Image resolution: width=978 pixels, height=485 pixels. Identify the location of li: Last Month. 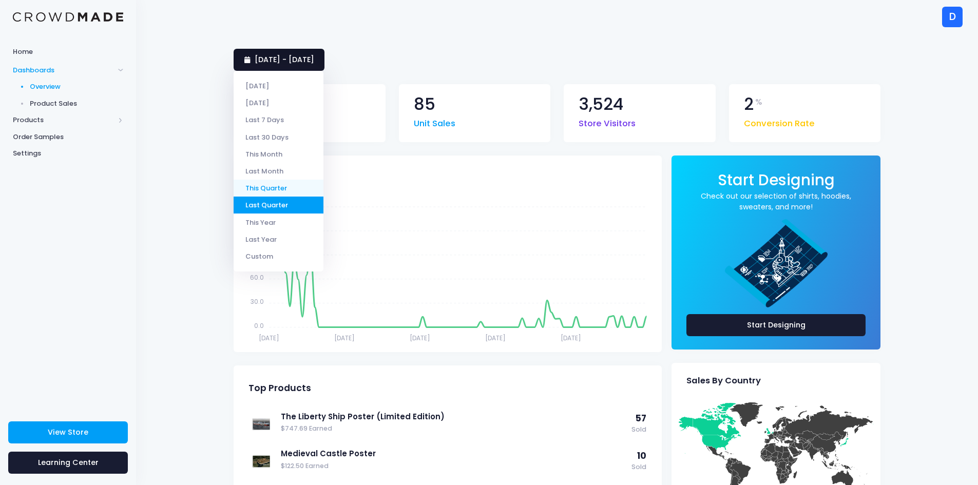
(278, 171).